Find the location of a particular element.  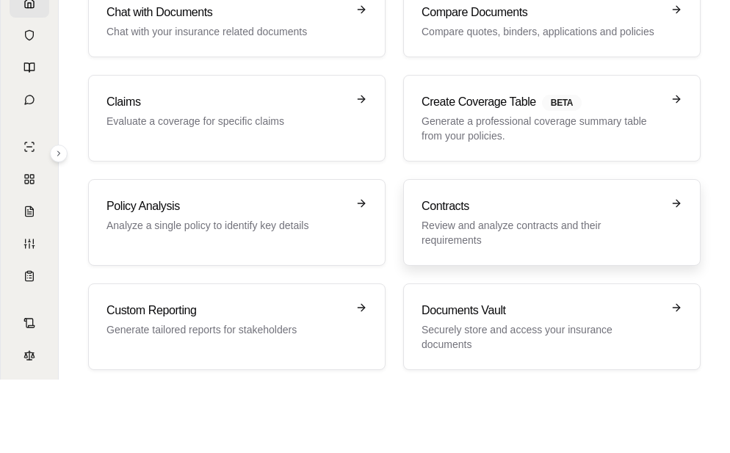

a: Custom ReportingGenerate tailored reports for stakeholders is located at coordinates (236, 327).